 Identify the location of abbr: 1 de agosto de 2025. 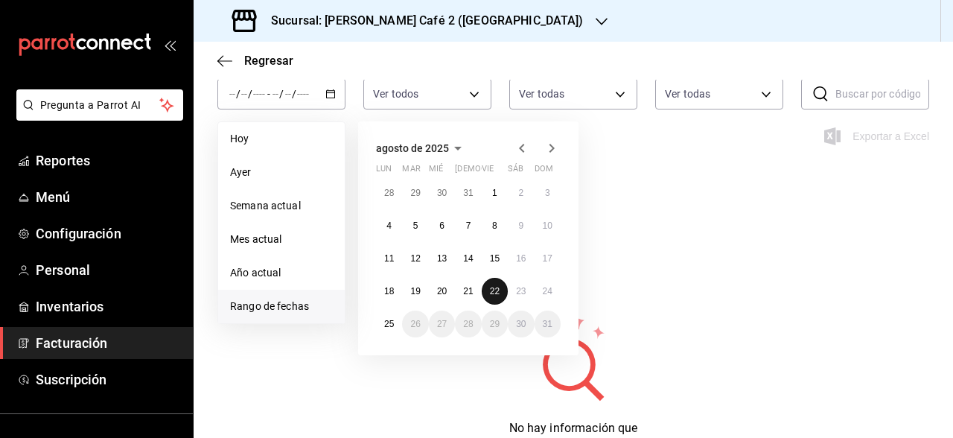
(494, 193).